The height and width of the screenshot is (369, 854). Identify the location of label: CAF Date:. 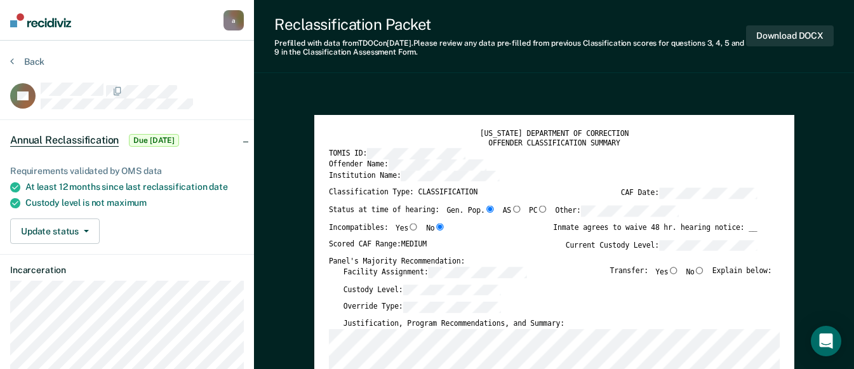
(688, 193).